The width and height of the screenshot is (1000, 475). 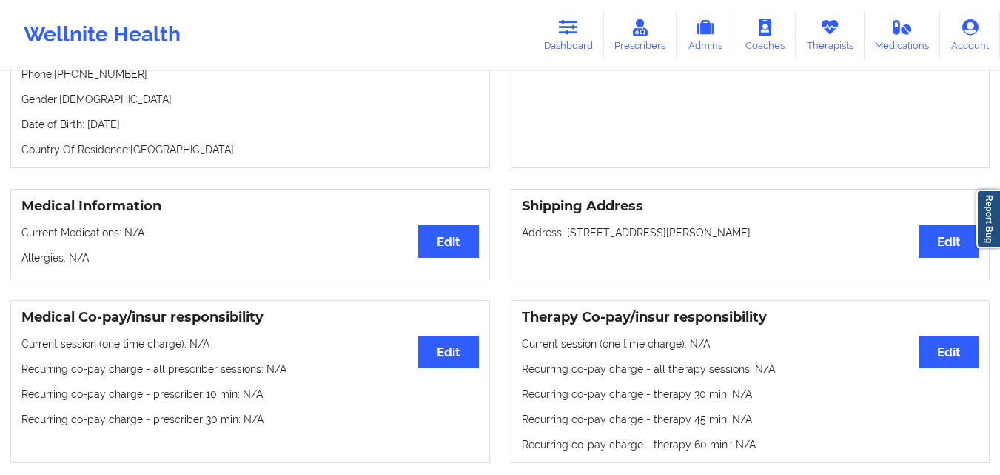 I want to click on p: Recurring co-pay charge - therapy 60 min : N/A, so click(x=751, y=444).